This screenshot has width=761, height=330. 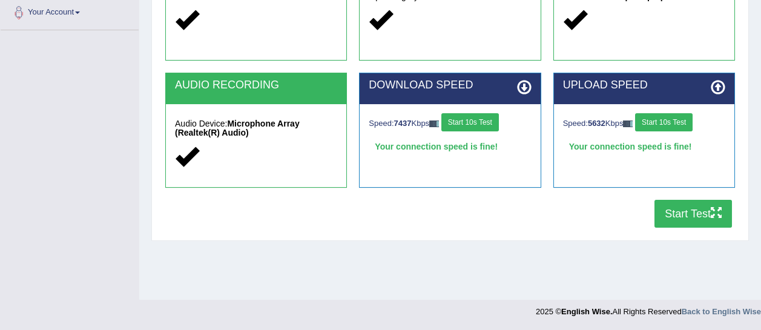 I want to click on h5: Audio Device:, so click(x=256, y=128).